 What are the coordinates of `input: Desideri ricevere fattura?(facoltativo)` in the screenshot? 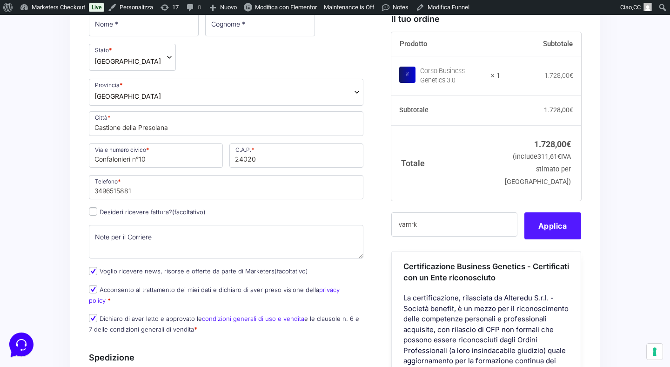 It's located at (93, 211).